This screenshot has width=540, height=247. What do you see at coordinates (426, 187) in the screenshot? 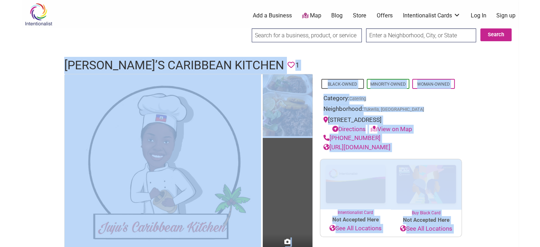
I see `a: Buy Black Card` at bounding box center [426, 187].